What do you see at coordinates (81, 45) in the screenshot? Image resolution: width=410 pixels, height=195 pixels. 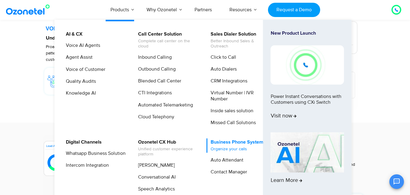 I see `a: Voice AI Agents` at bounding box center [81, 45].